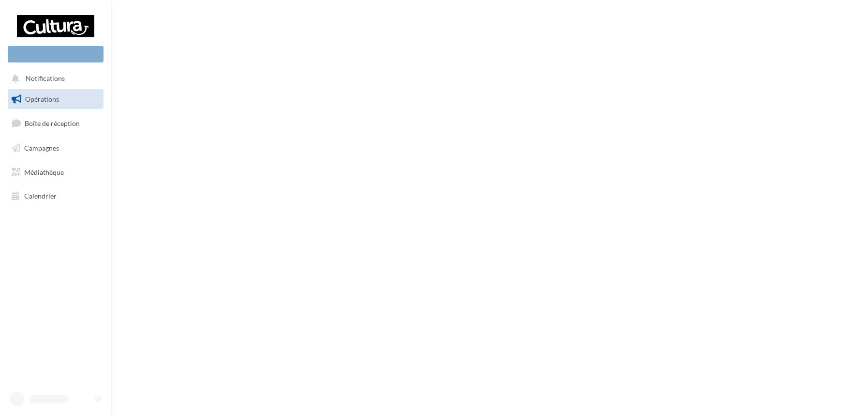 The height and width of the screenshot is (416, 844). What do you see at coordinates (56, 148) in the screenshot?
I see `a: Campagnes` at bounding box center [56, 148].